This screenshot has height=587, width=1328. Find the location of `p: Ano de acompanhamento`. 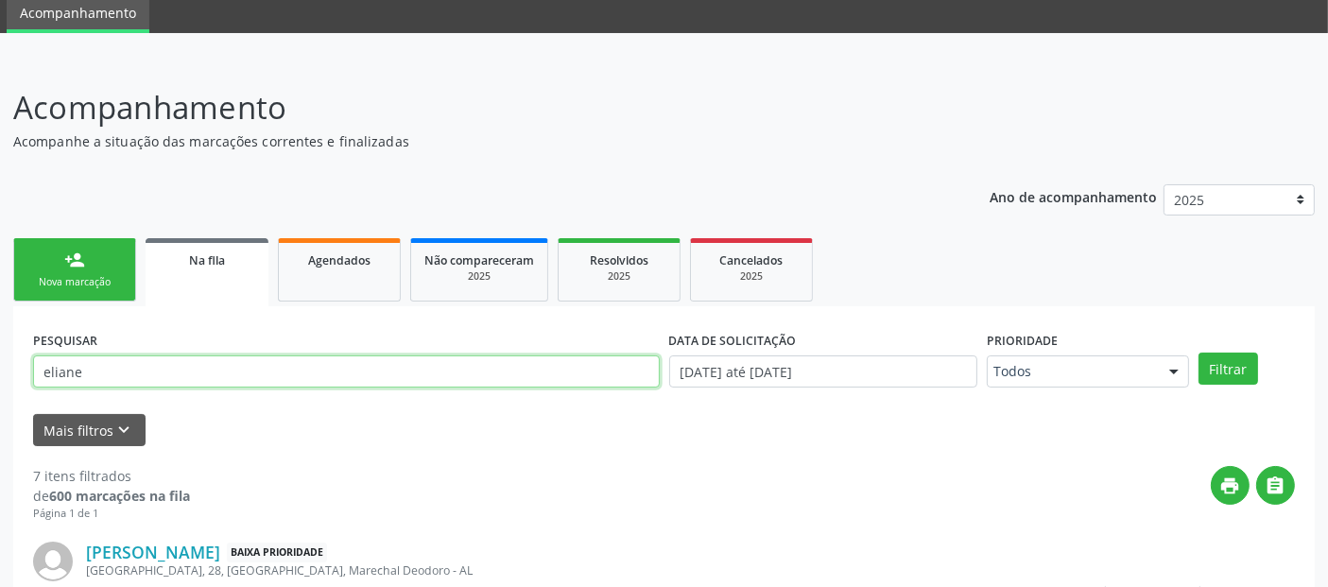

p: Ano de acompanhamento is located at coordinates (1073, 196).